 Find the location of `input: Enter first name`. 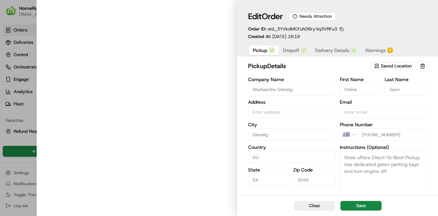

input: Enter first name is located at coordinates (361, 89).